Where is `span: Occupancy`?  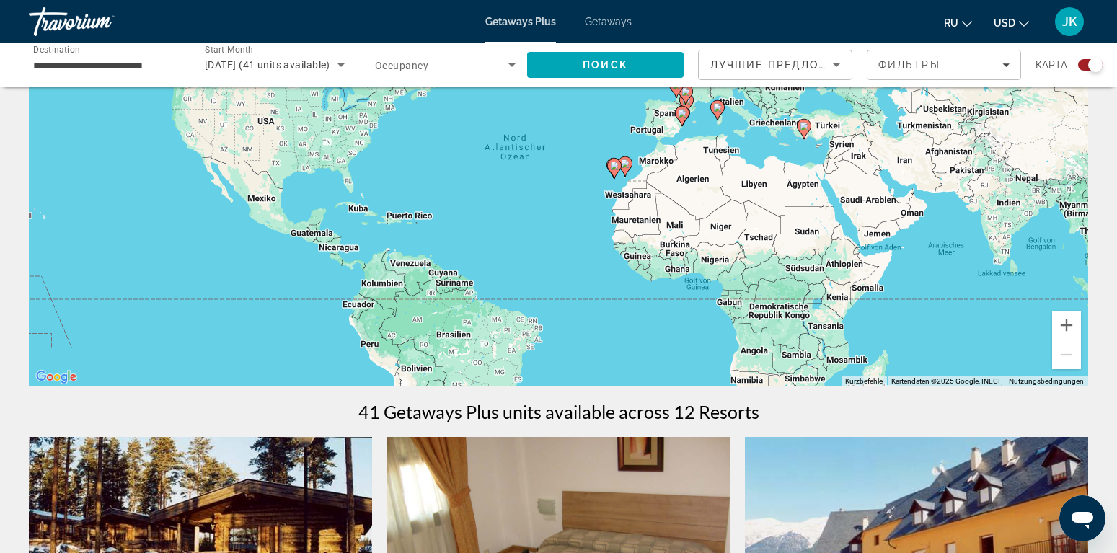 span: Occupancy is located at coordinates (402, 66).